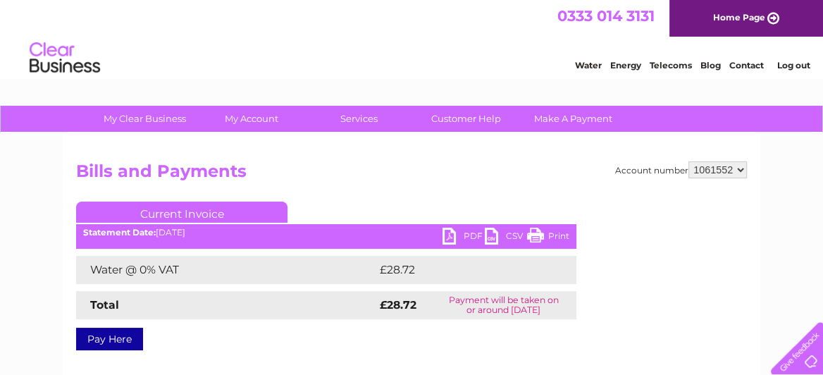 Image resolution: width=823 pixels, height=375 pixels. Describe the element at coordinates (145, 118) in the screenshot. I see `a: My Clear Business` at that location.